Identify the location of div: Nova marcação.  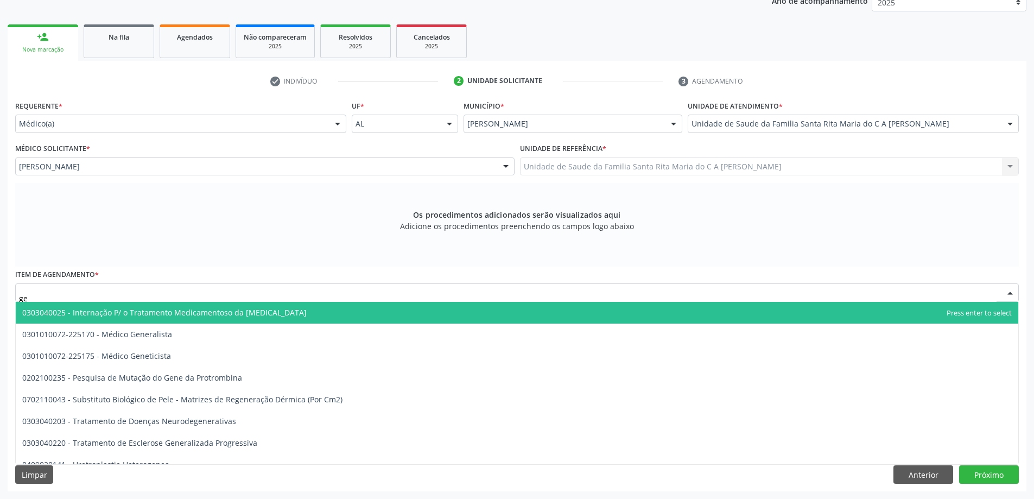
(43, 49).